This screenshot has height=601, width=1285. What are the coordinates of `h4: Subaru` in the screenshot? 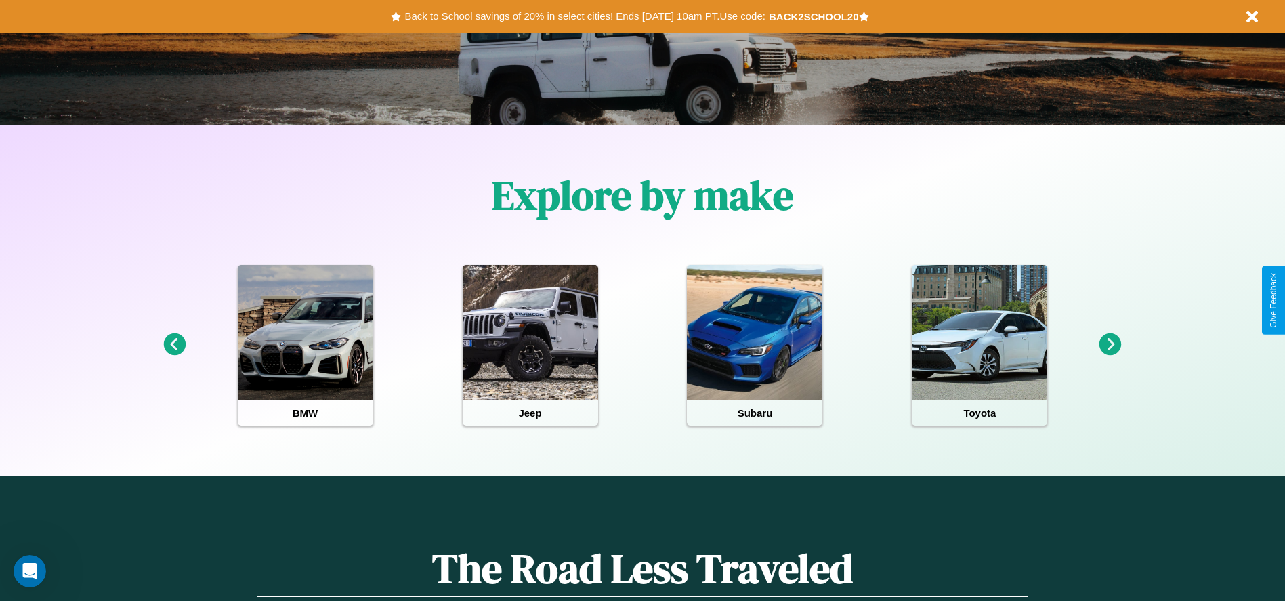 It's located at (755, 413).